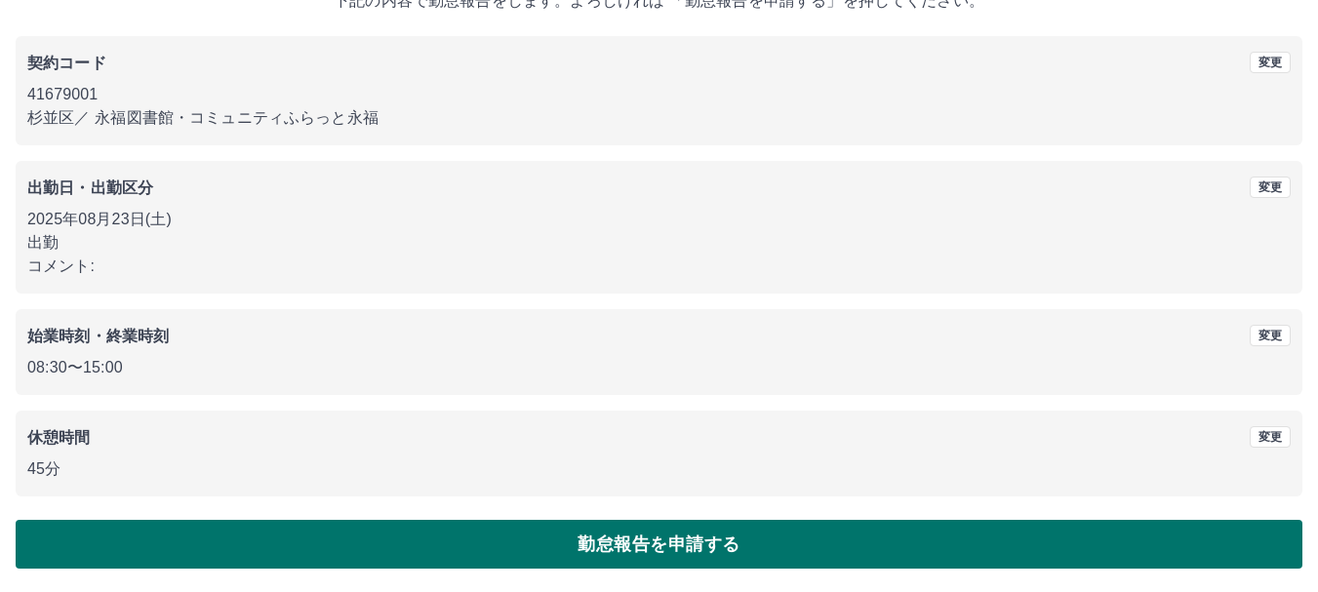 Image resolution: width=1318 pixels, height=592 pixels. Describe the element at coordinates (59, 437) in the screenshot. I see `b: 休憩時間` at that location.